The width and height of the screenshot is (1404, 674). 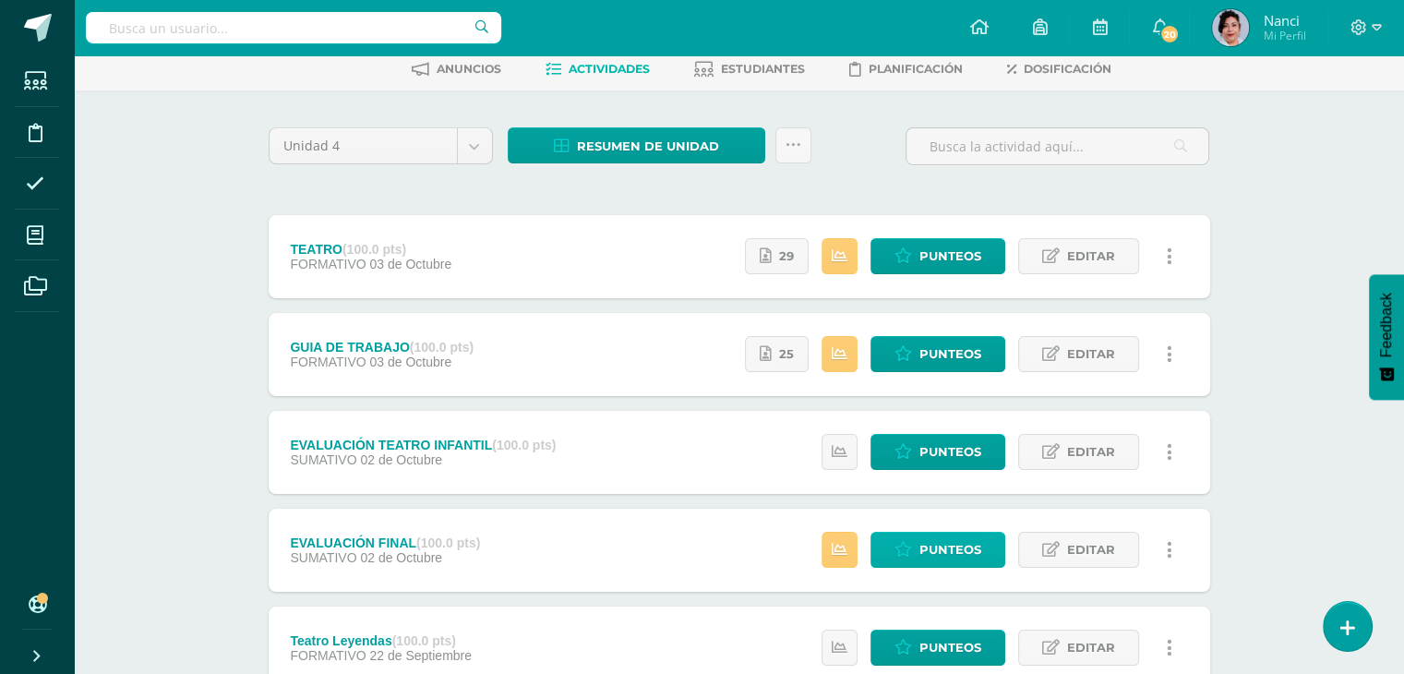 I want to click on a: Planificación, so click(x=906, y=69).